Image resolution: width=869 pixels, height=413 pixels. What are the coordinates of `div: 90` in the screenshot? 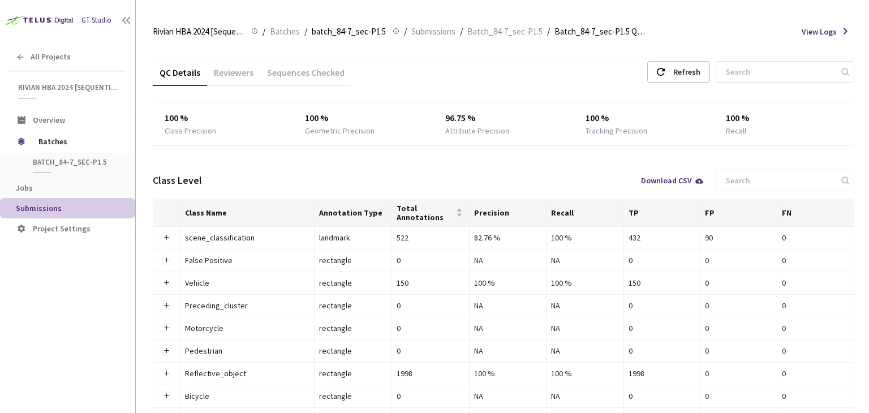 It's located at (738, 238).